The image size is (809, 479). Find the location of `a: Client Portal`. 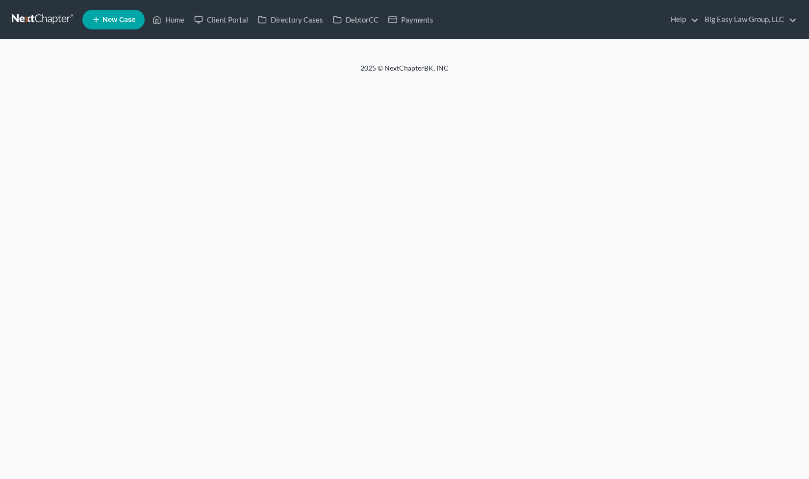

a: Client Portal is located at coordinates (221, 20).